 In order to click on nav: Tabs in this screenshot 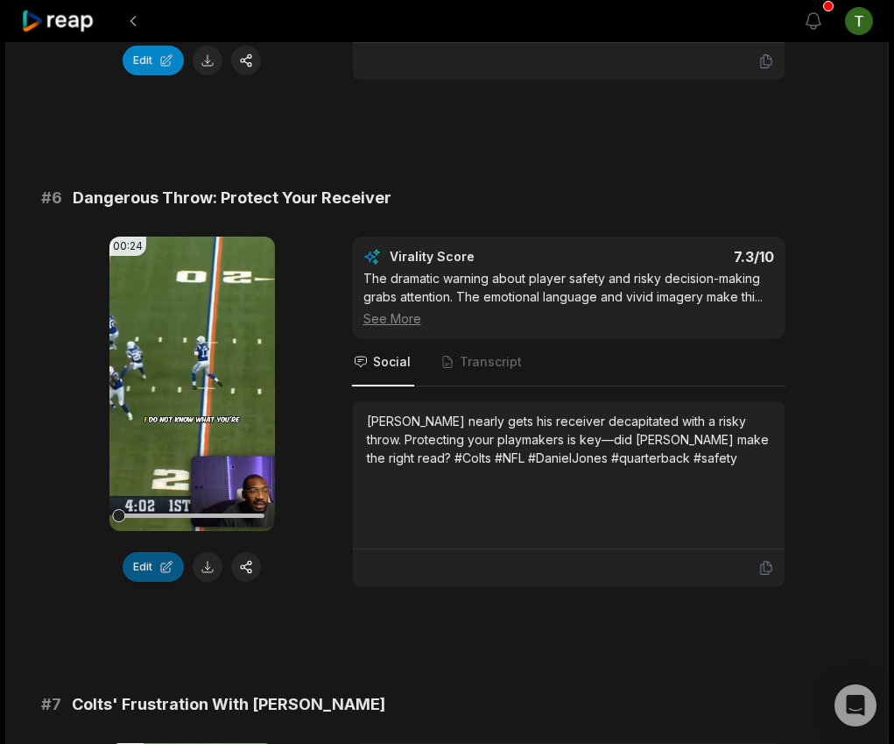, I will do `click(568, 363)`.